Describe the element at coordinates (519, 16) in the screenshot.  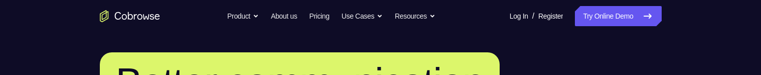
I see `a: Log In` at that location.